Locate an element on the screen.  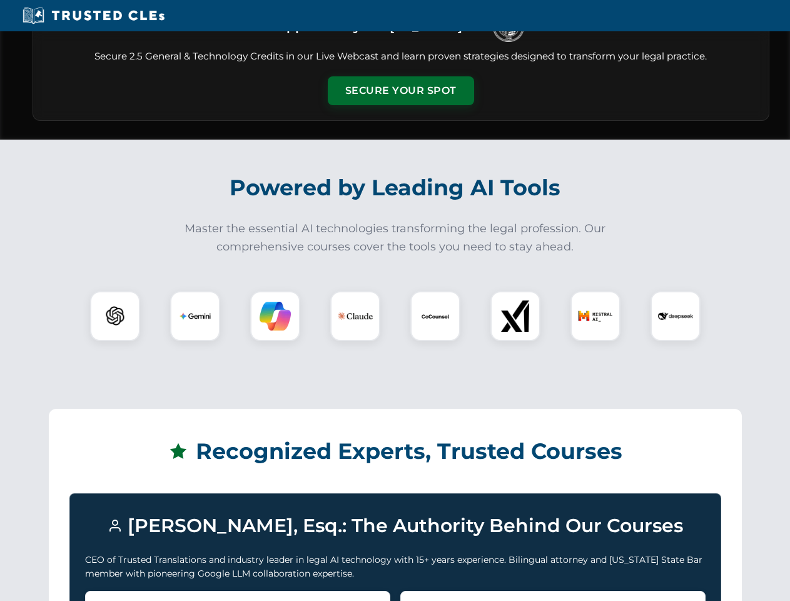
p: Secure 2.5 General & Technology Credits in our Live Webcast and learn proven strategies designed ... is located at coordinates (401, 56).